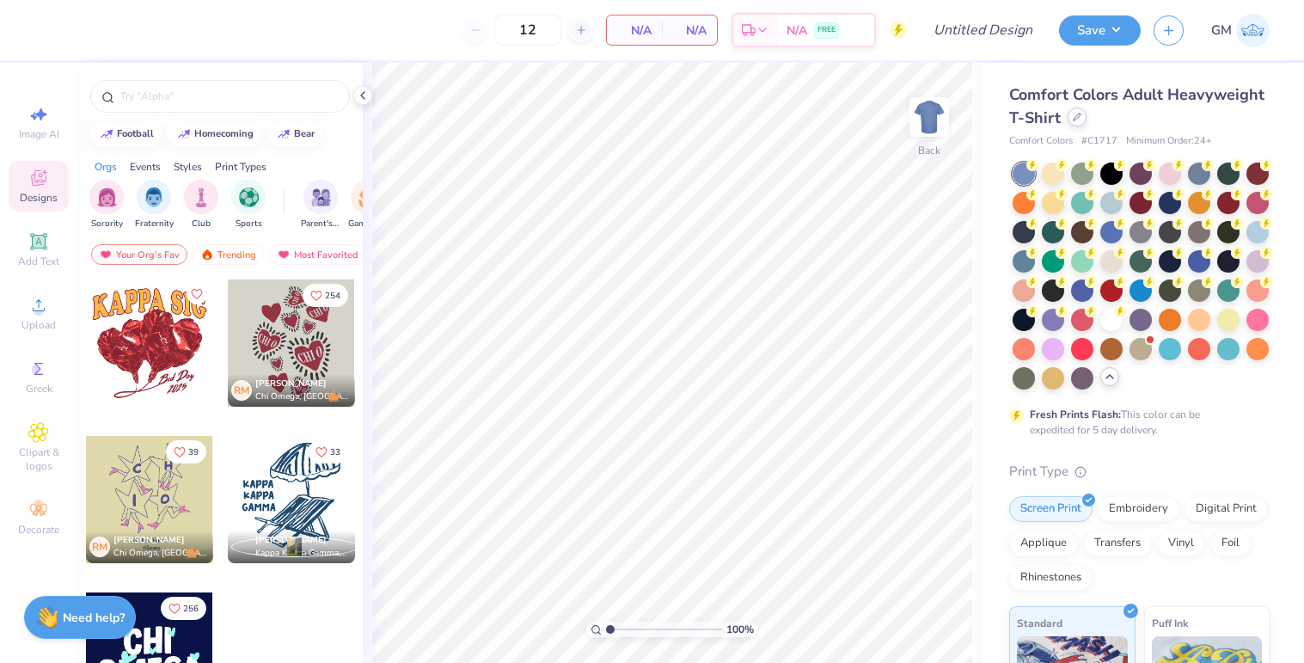  What do you see at coordinates (321, 197) in the screenshot?
I see `img: Parent's Weekend Image` at bounding box center [321, 197].